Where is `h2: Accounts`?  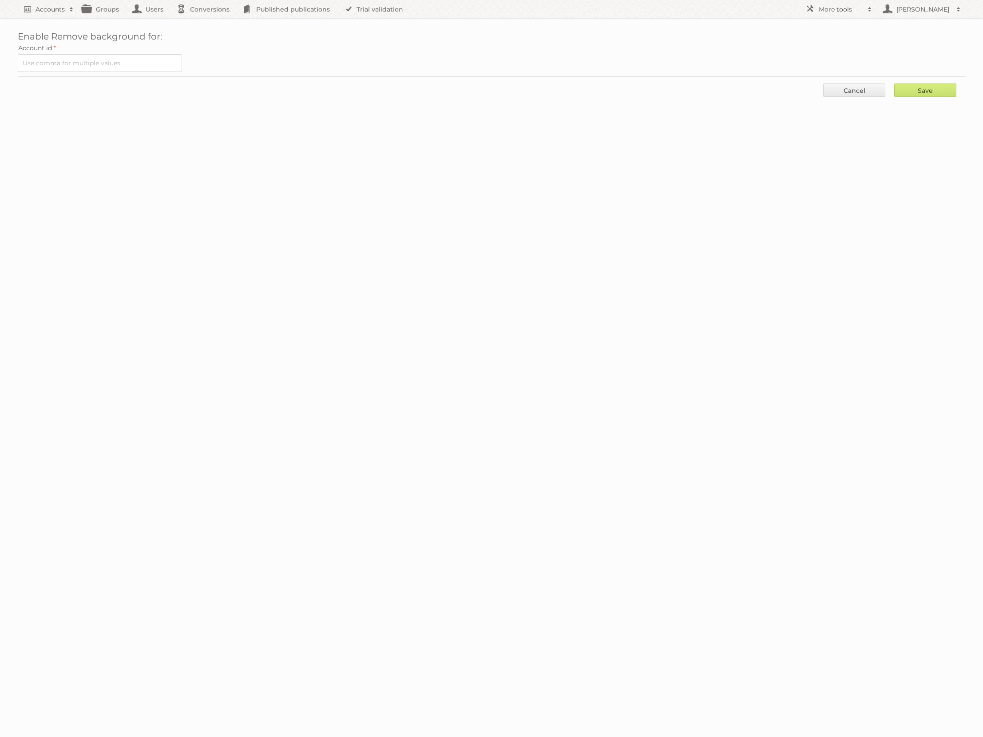 h2: Accounts is located at coordinates (50, 9).